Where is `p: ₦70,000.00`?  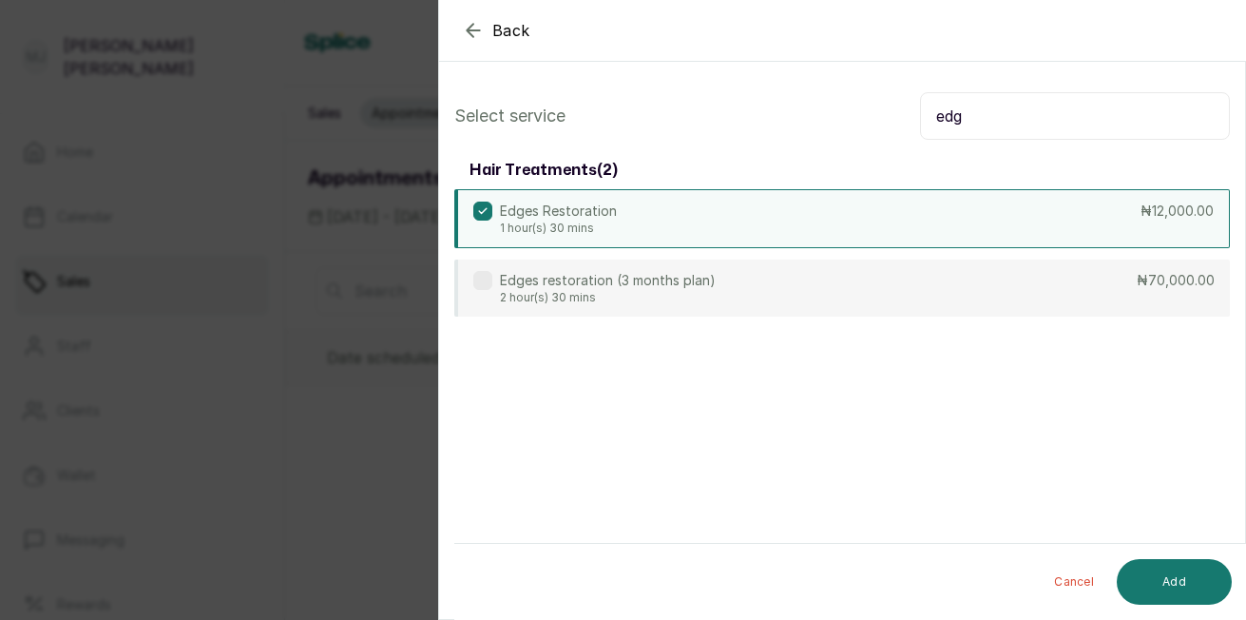
p: ₦70,000.00 is located at coordinates (1175, 280).